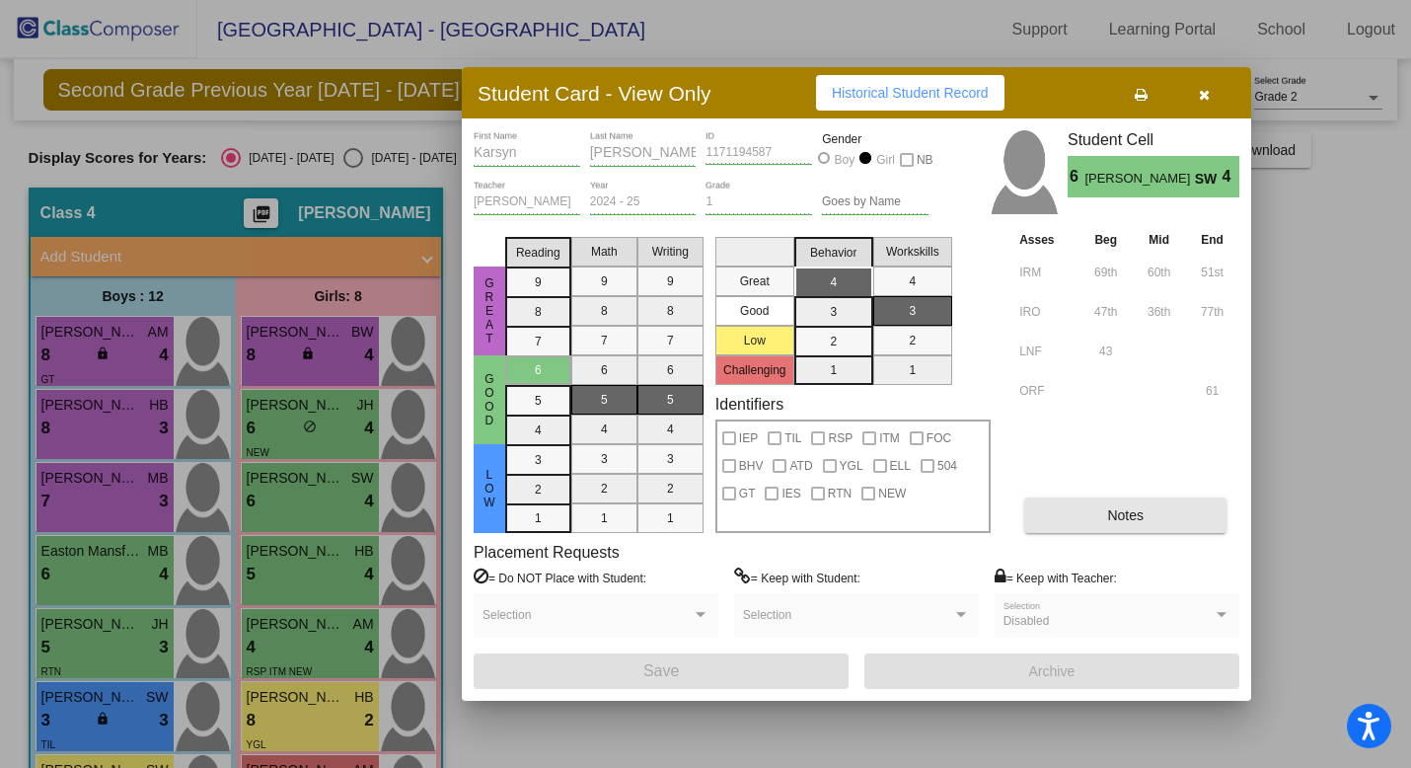  Describe the element at coordinates (489, 488) in the screenshot. I see `span: Low` at that location.